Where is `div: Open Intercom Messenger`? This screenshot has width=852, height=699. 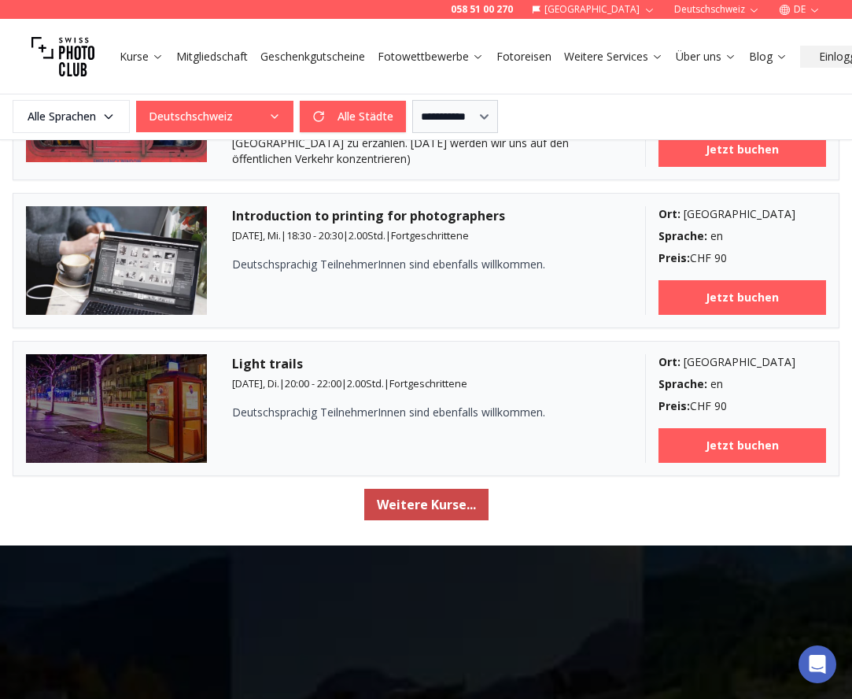 div: Open Intercom Messenger is located at coordinates (818, 664).